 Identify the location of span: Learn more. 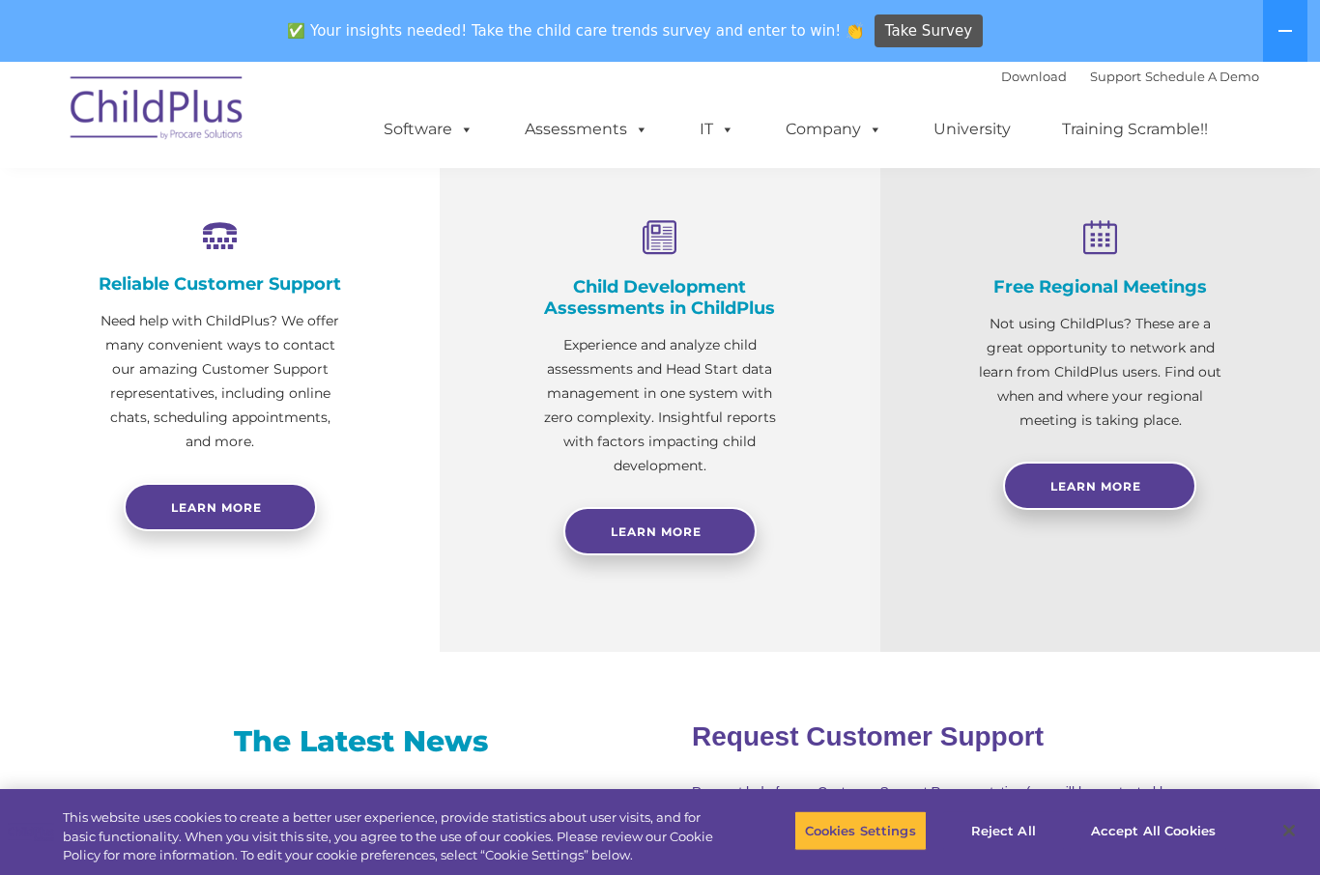
(216, 507).